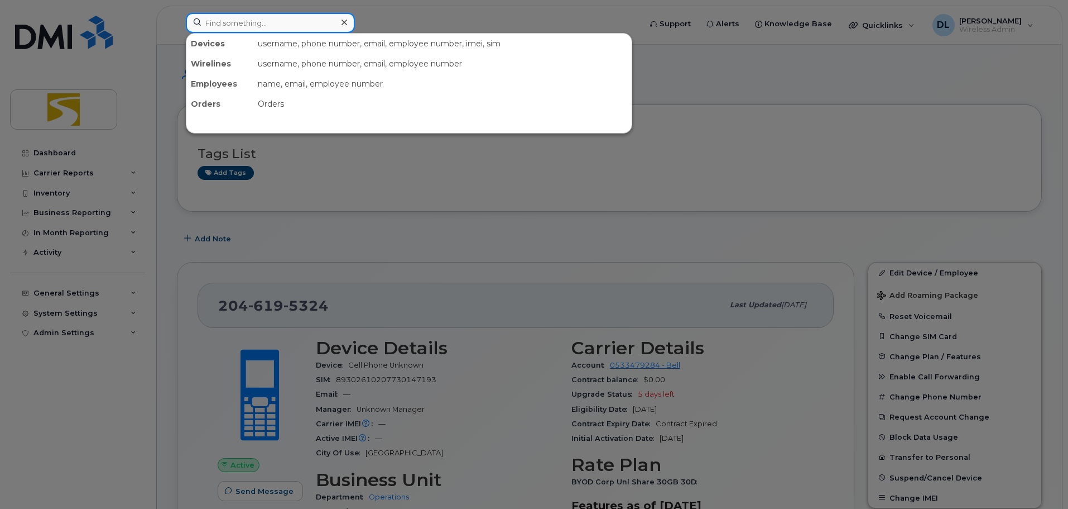 Image resolution: width=1068 pixels, height=509 pixels. Describe the element at coordinates (443, 44) in the screenshot. I see `div: username, phone number, email, employee number, imei, sim` at that location.